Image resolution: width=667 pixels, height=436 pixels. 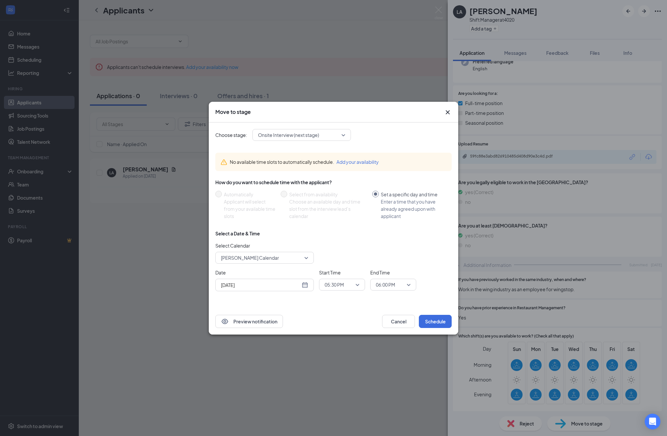 I want to click on button: Add your availability, so click(x=357, y=162).